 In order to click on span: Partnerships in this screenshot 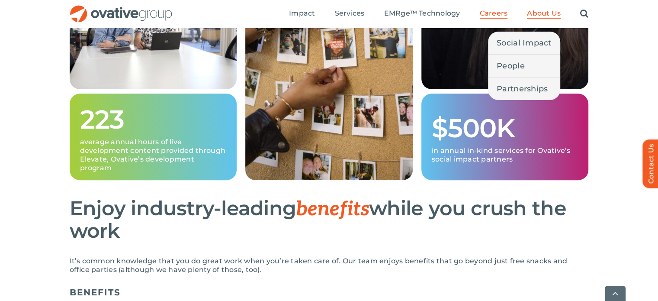, I will do `click(522, 89)`.